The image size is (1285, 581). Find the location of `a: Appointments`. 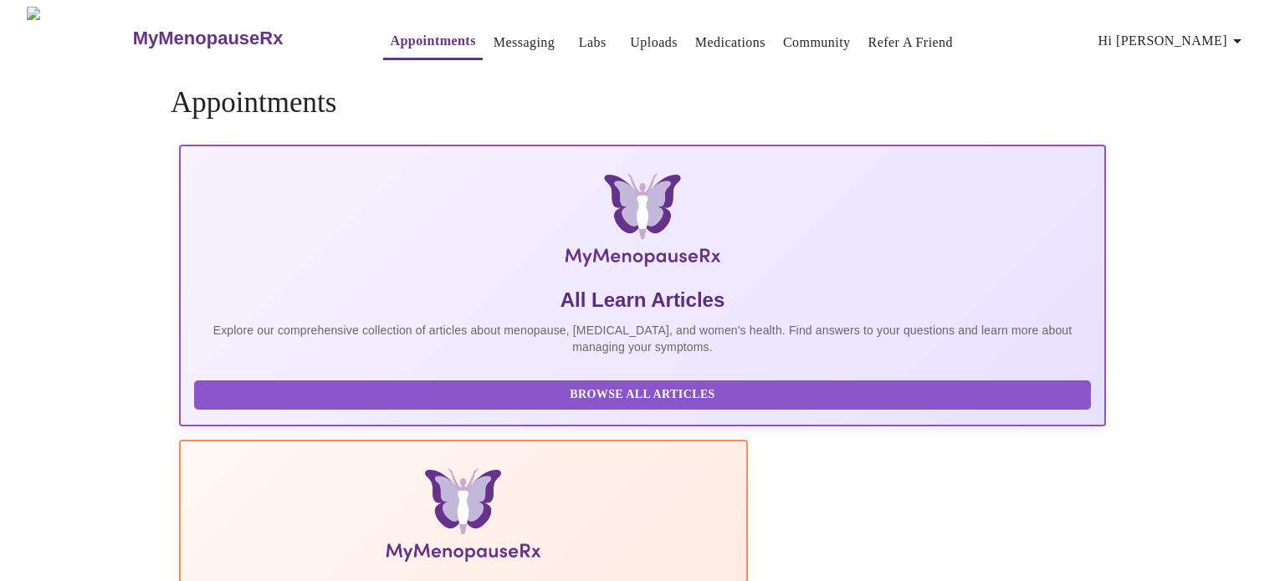

a: Appointments is located at coordinates (432, 41).